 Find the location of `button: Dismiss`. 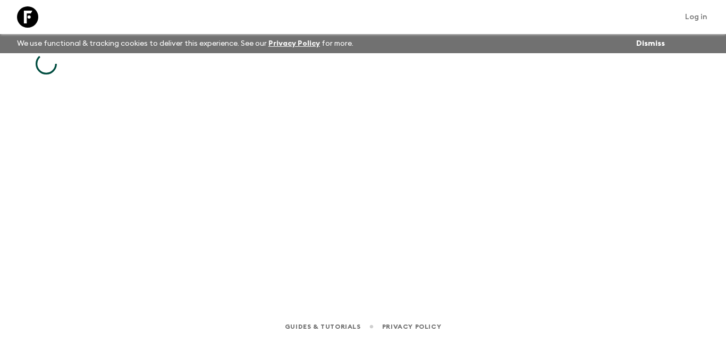

button: Dismiss is located at coordinates (650, 44).